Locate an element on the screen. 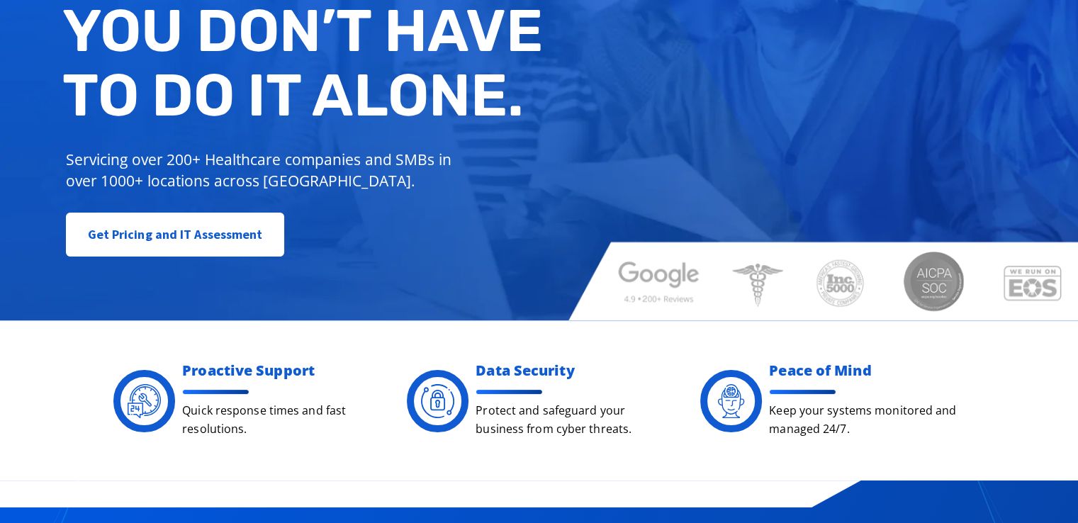 This screenshot has height=523, width=1078. h2: Data Security is located at coordinates (570, 371).